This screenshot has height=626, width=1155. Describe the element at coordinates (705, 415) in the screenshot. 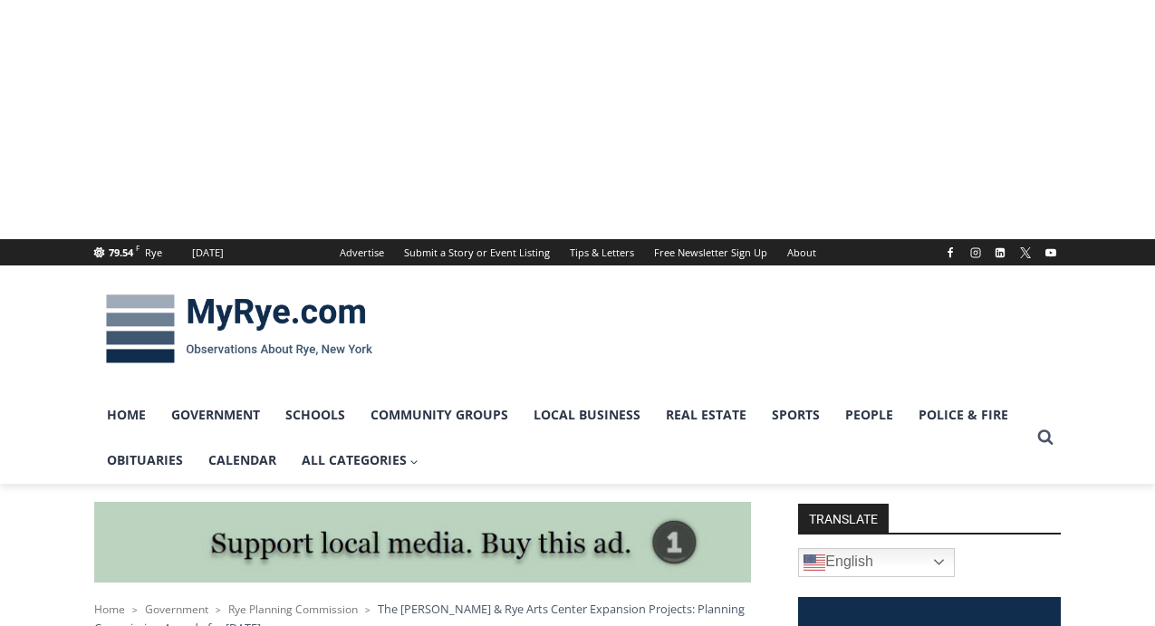

I see `a: Real Estate` at that location.